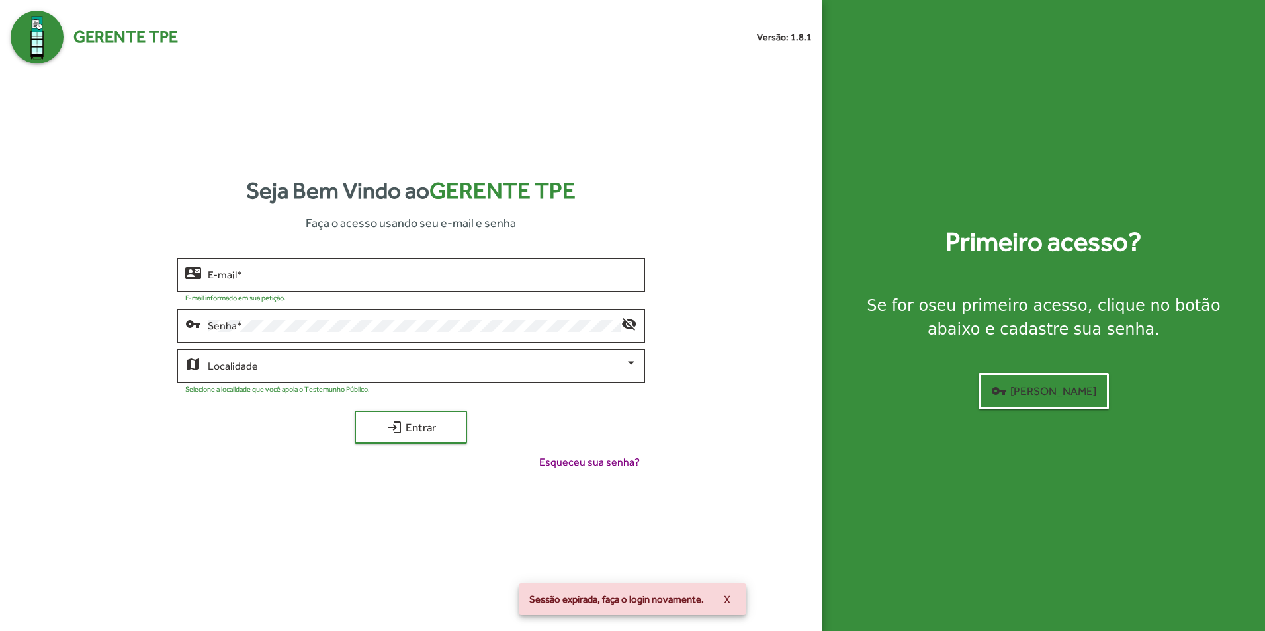 The height and width of the screenshot is (631, 1265). What do you see at coordinates (589, 462) in the screenshot?
I see `span: Esqueceu sua senha?` at bounding box center [589, 462].